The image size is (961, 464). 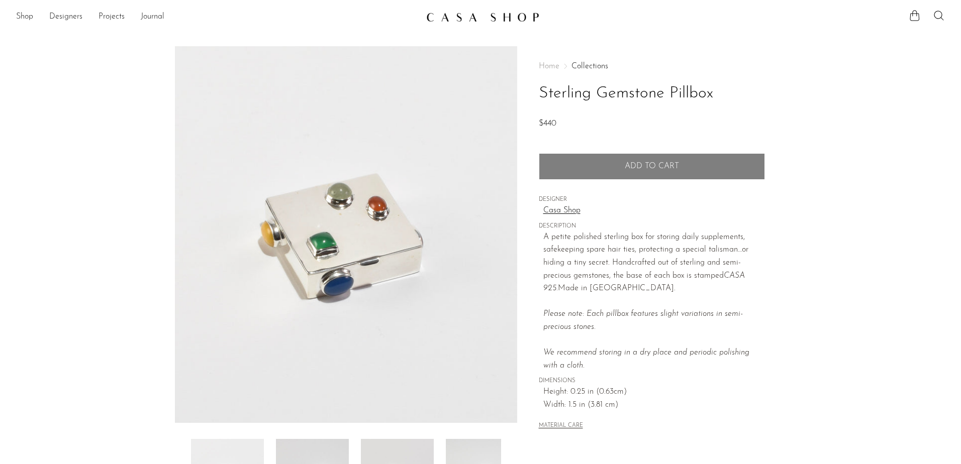 I want to click on ul: NEW HEADER MENU, so click(x=217, y=17).